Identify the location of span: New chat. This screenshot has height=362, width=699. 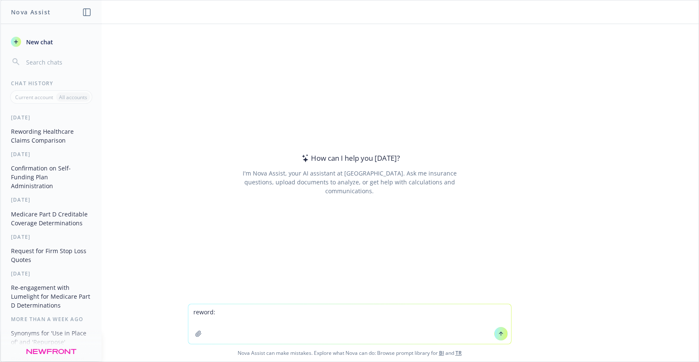
(39, 42).